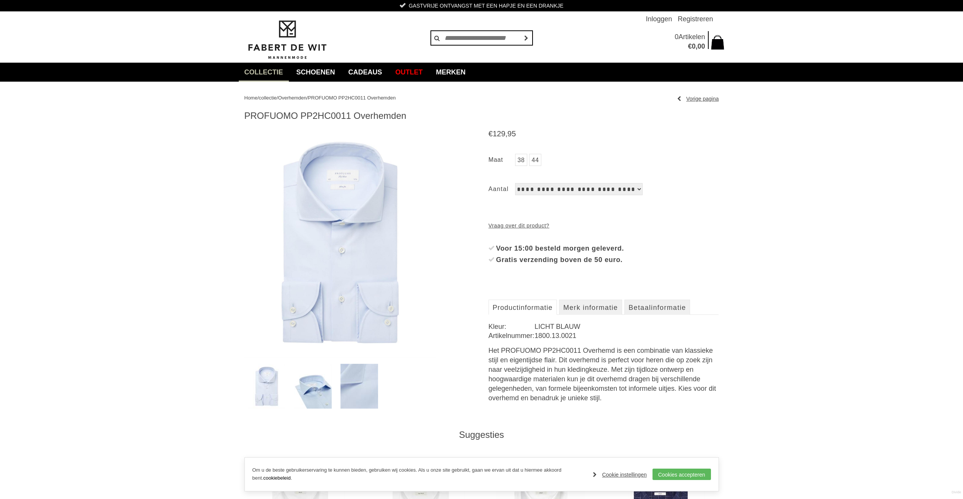  Describe the element at coordinates (451, 72) in the screenshot. I see `a: Merken` at that location.